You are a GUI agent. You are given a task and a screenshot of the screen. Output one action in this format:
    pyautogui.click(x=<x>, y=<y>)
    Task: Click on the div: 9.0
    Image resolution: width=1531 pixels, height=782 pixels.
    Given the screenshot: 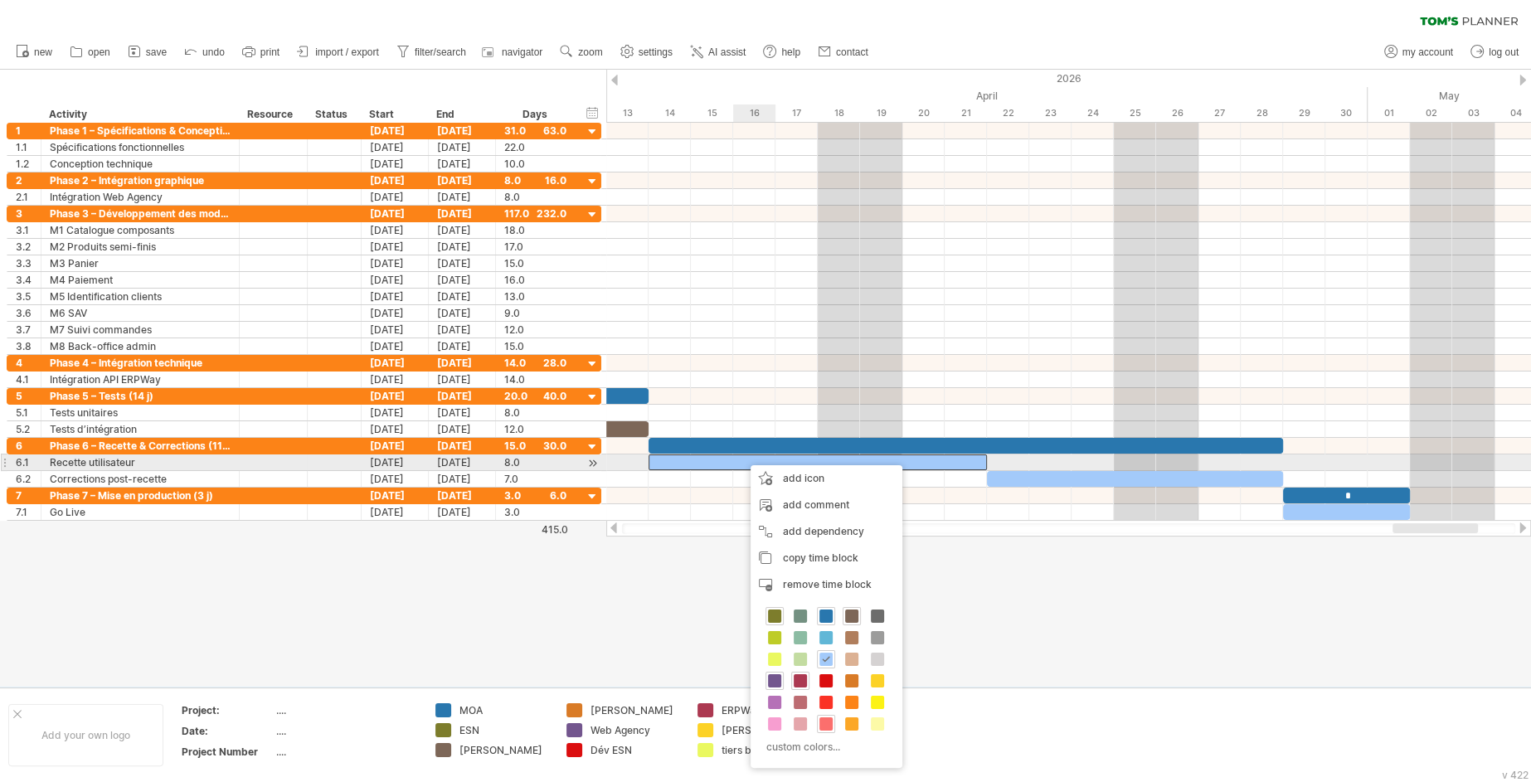 What is the action you would take?
    pyautogui.click(x=535, y=313)
    